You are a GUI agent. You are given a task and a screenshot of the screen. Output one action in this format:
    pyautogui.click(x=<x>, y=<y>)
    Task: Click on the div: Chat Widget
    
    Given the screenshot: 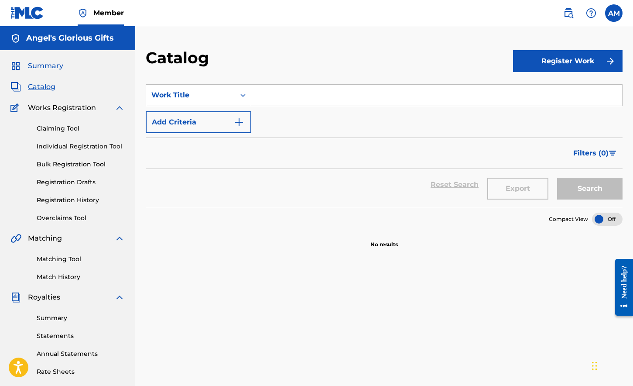 What is the action you would take?
    pyautogui.click(x=611, y=365)
    